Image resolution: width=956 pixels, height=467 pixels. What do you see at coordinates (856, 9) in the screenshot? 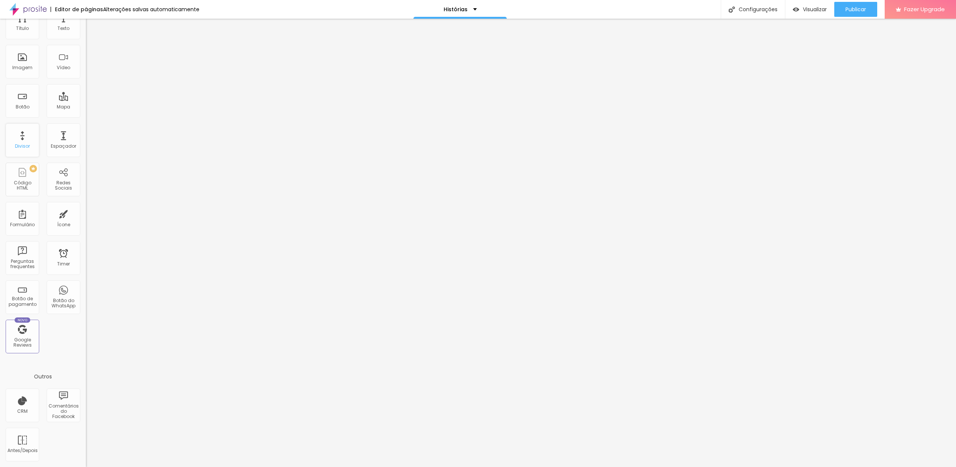
I see `button: Publicar` at bounding box center [856, 9].